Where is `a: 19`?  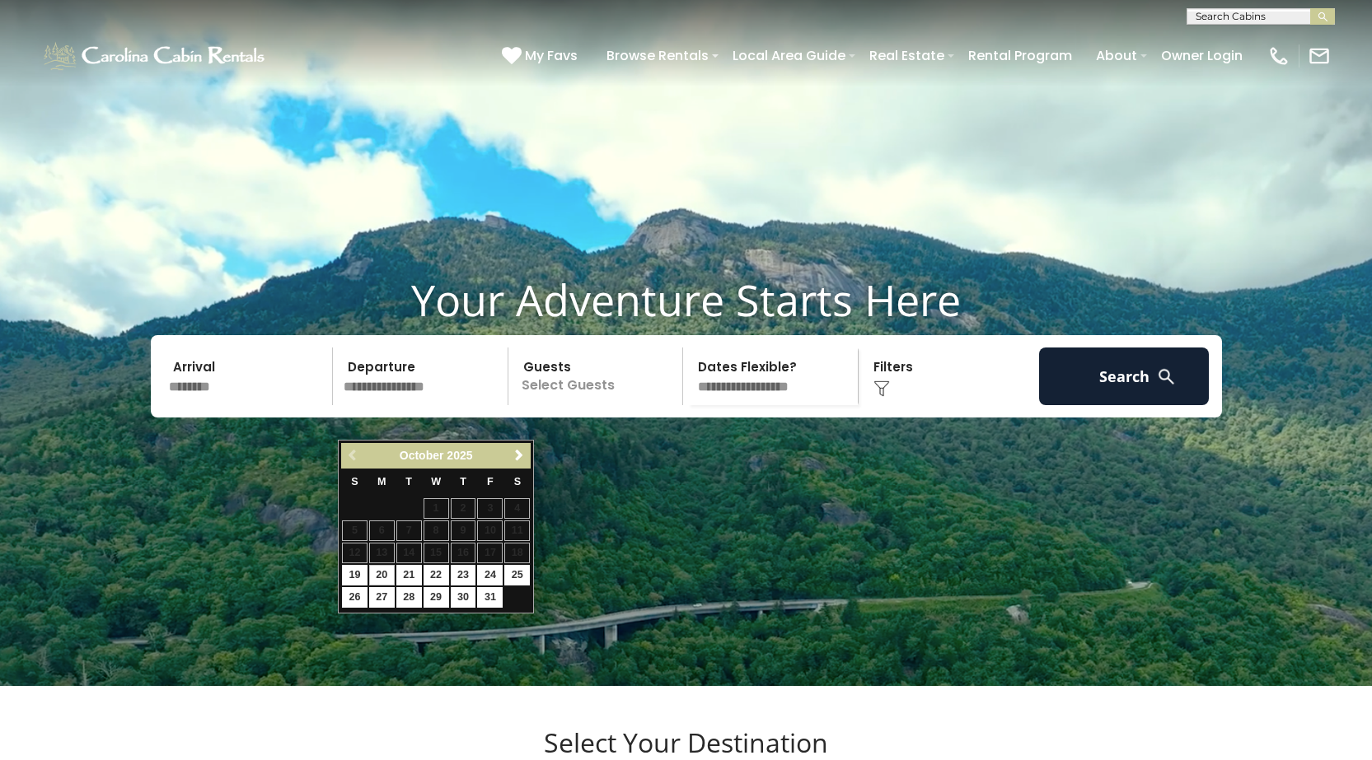 a: 19 is located at coordinates (354, 575).